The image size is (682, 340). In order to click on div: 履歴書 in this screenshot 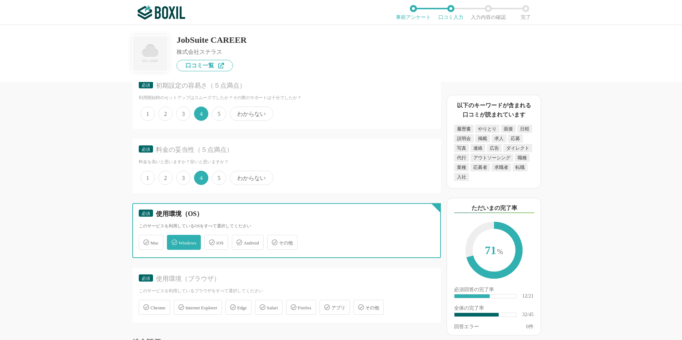, I will do `click(464, 129)`.